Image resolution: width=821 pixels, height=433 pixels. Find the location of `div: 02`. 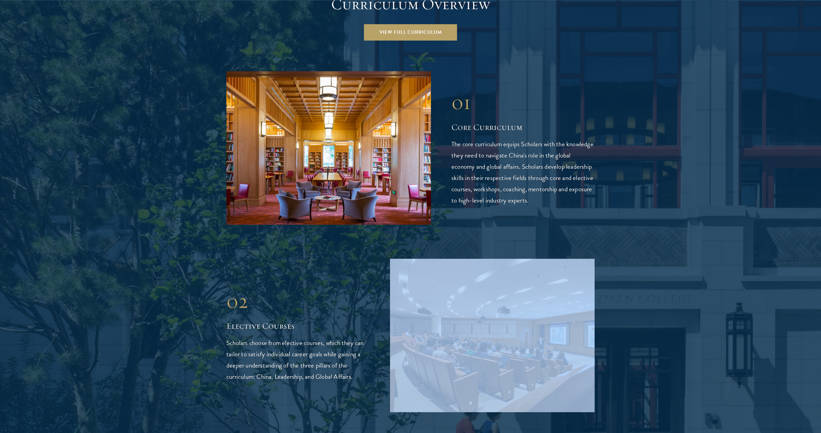

div: 02 is located at coordinates (298, 301).